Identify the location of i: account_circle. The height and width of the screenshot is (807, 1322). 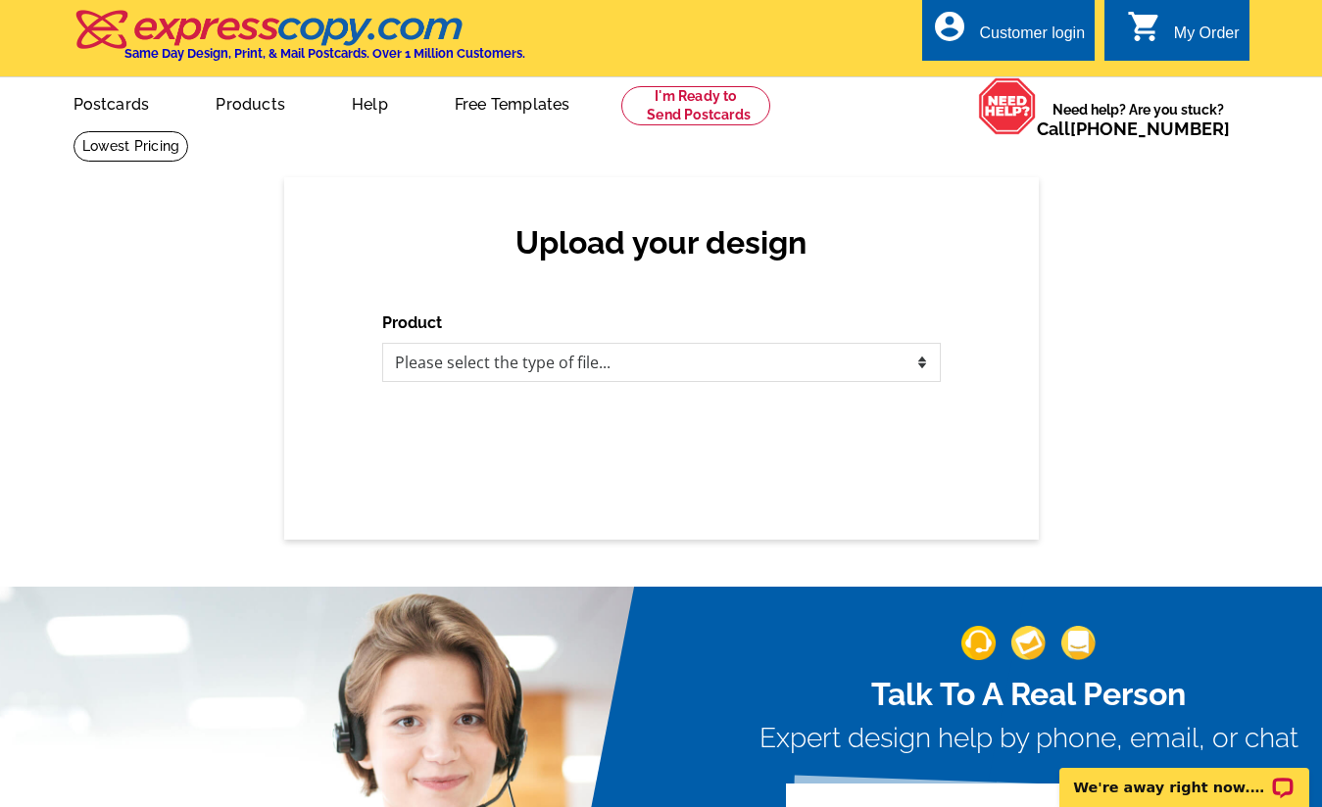
(949, 26).